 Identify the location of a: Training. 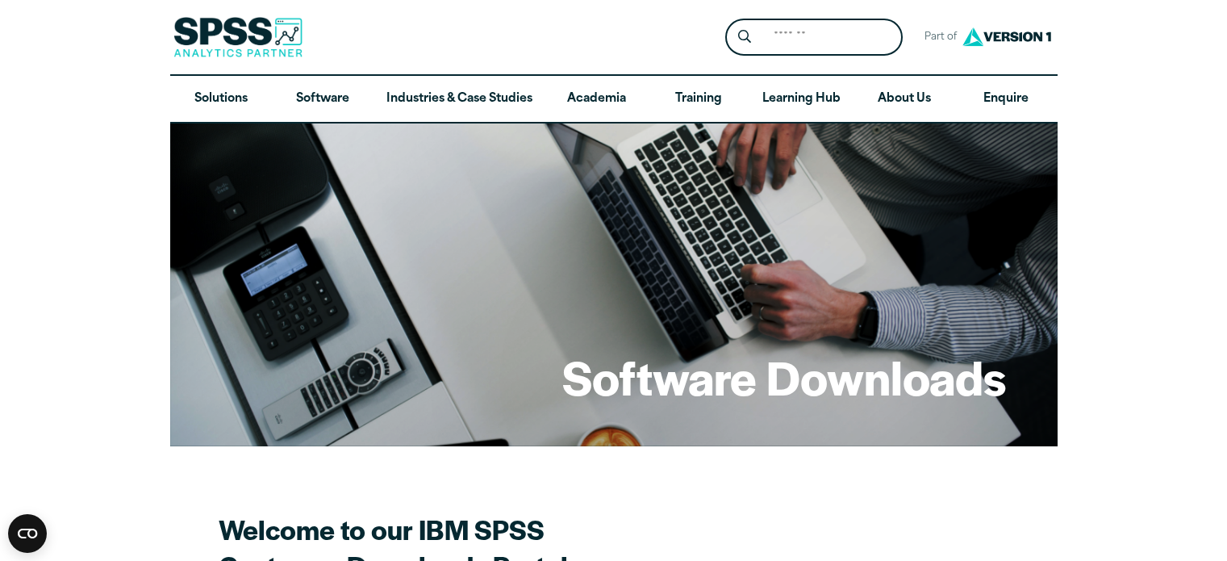
(698, 99).